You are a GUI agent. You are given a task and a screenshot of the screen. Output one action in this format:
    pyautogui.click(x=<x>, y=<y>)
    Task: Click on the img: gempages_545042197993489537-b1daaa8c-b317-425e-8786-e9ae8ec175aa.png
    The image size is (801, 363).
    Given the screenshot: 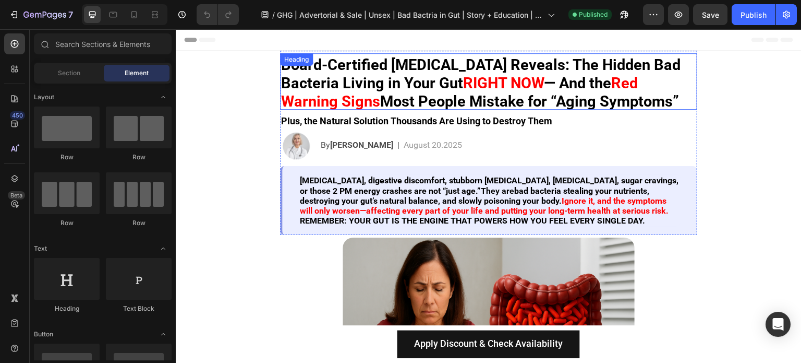 What is the action you would take?
    pyautogui.click(x=120, y=116)
    